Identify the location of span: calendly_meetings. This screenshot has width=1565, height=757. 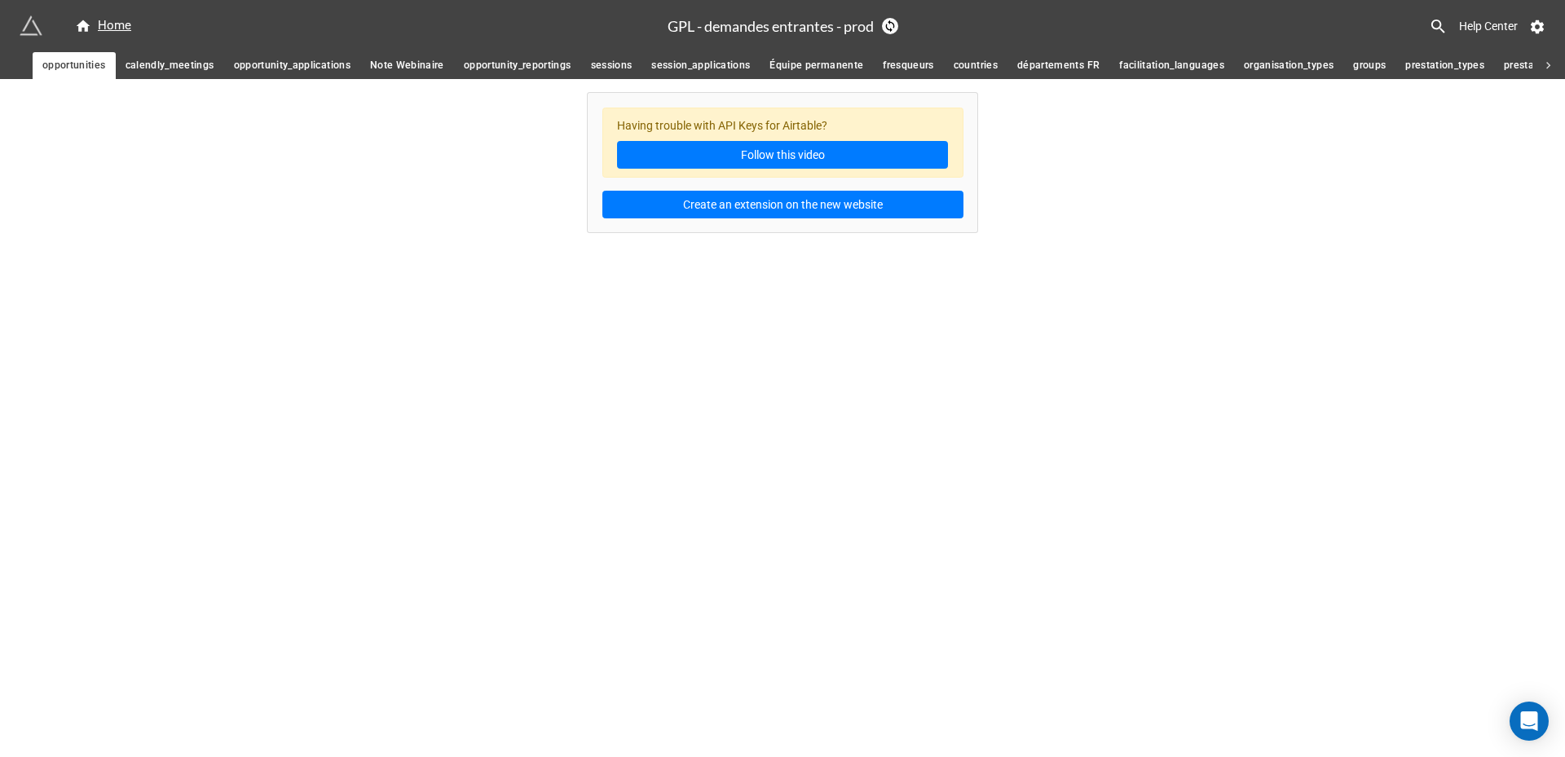
(170, 65).